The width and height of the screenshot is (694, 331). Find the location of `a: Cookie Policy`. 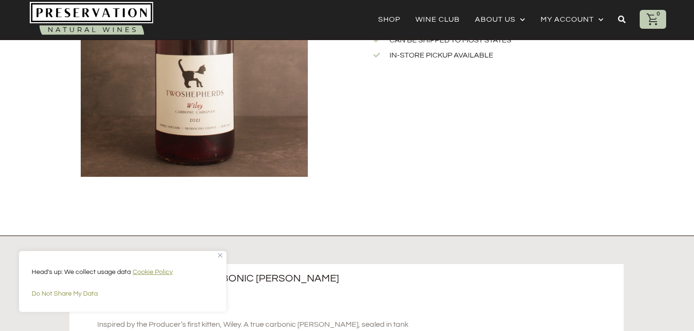

a: Cookie Policy is located at coordinates (152, 272).